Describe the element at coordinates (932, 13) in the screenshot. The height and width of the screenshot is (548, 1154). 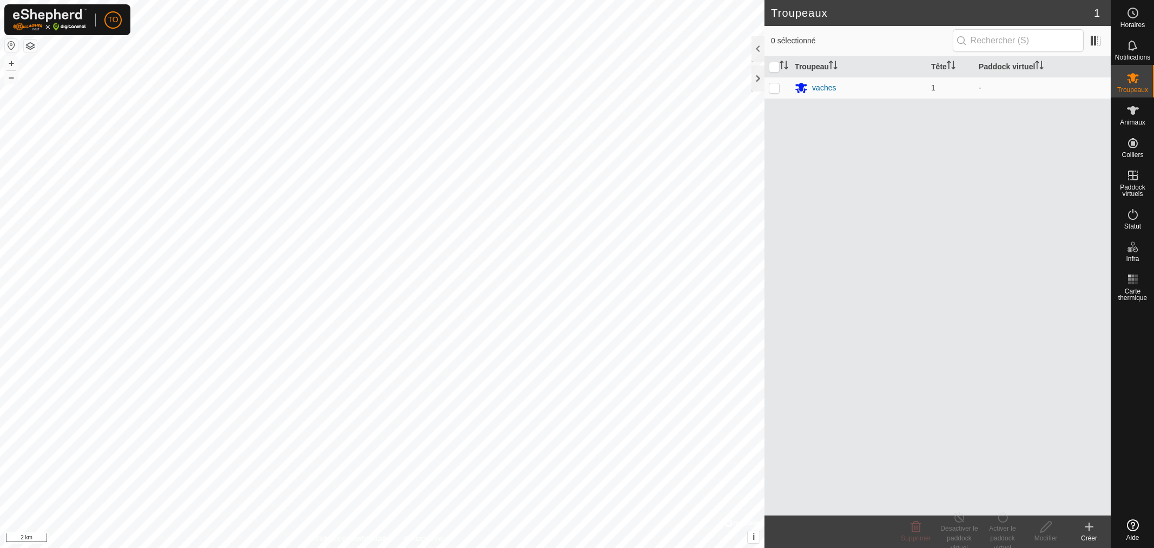
I see `h2: Troupeaux` at that location.